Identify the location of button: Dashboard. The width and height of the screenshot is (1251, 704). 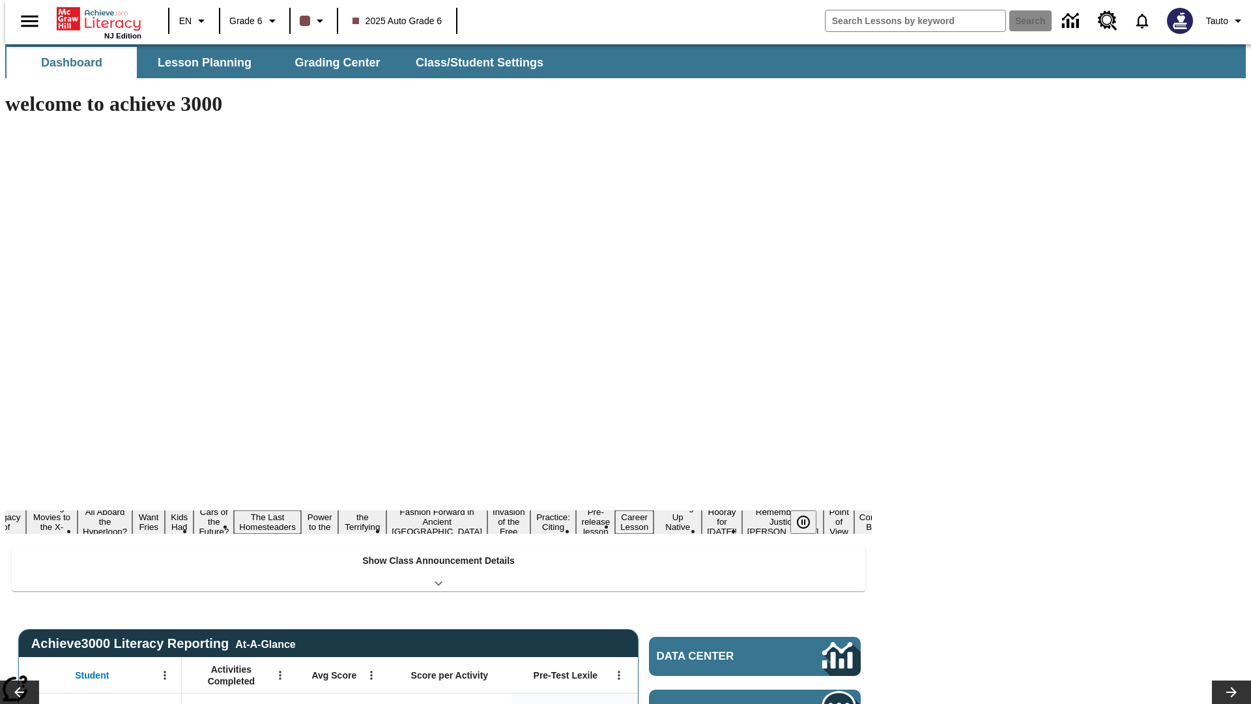
(72, 63).